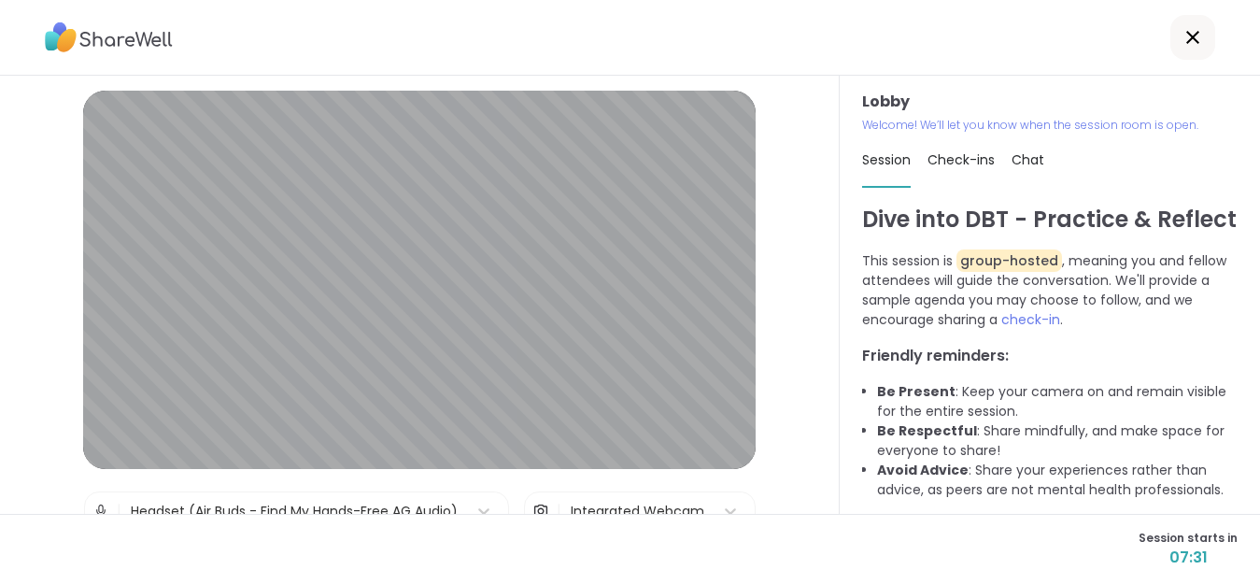 This screenshot has height=584, width=1260. Describe the element at coordinates (1049, 356) in the screenshot. I see `h3: Friendly reminders:` at that location.